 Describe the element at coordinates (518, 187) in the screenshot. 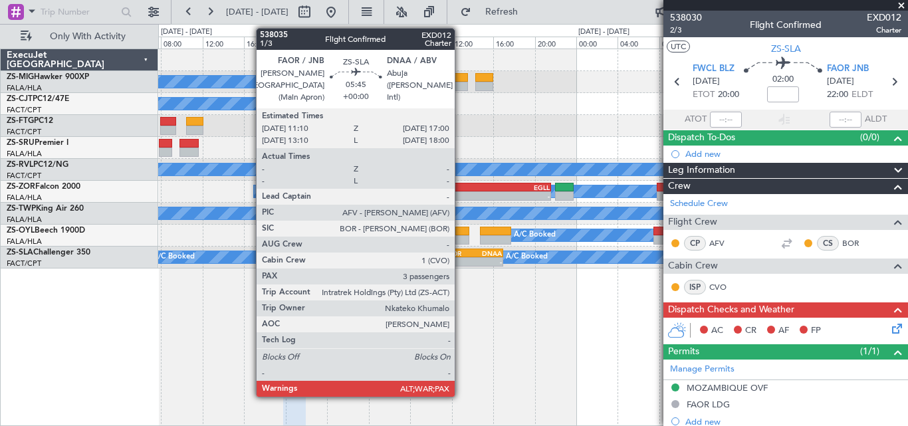

I see `div: EGLL` at that location.